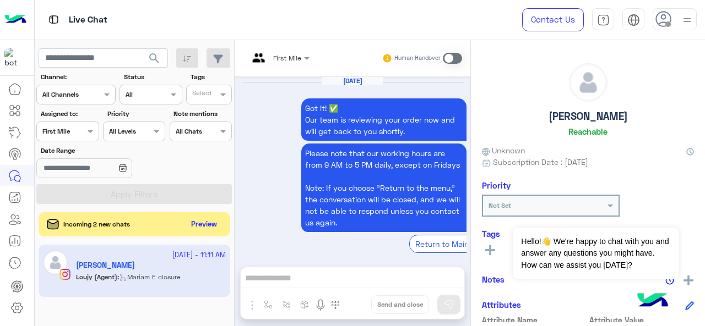 The width and height of the screenshot is (705, 326). What do you see at coordinates (258, 62) in the screenshot?
I see `img: teams.png` at bounding box center [258, 62].